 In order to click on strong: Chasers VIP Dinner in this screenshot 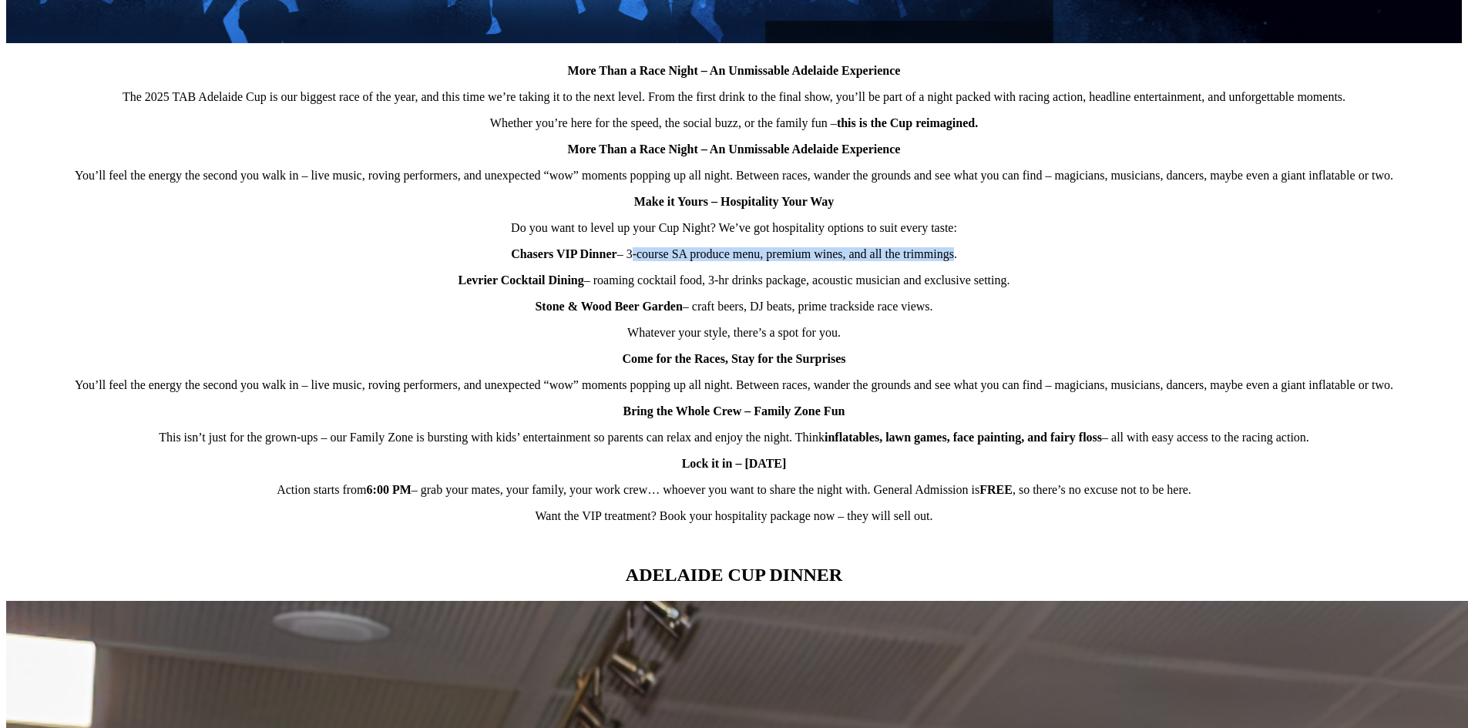, I will do `click(564, 253)`.